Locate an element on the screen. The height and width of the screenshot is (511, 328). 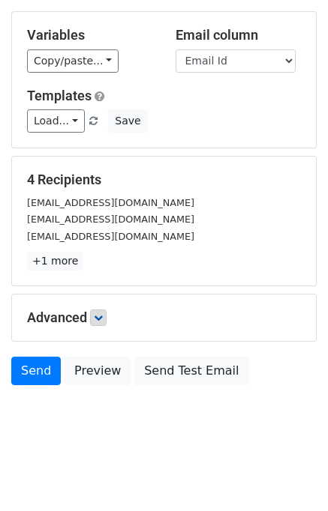
a: Templates is located at coordinates (59, 95).